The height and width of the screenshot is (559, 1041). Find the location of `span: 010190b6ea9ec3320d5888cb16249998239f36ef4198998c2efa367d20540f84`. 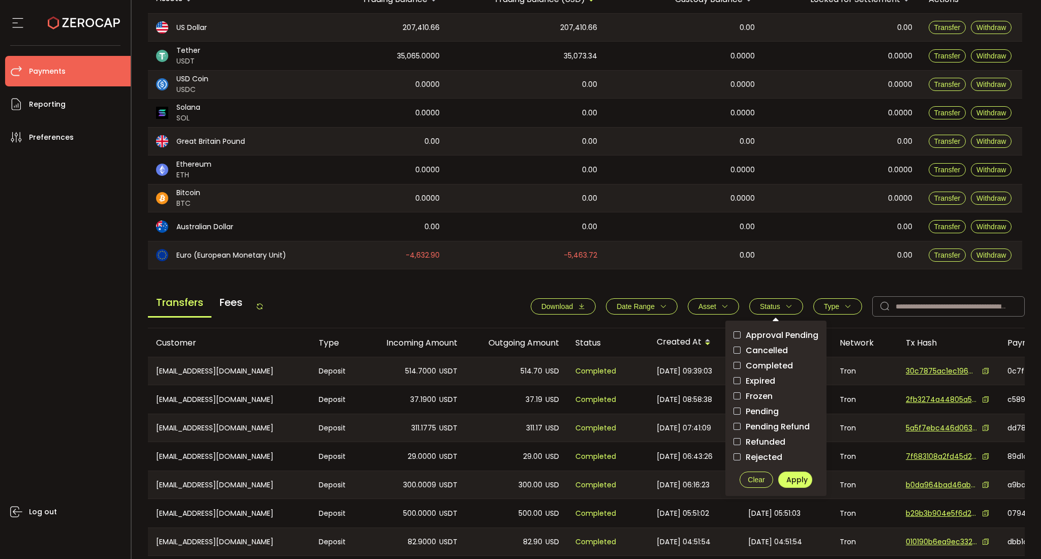

span: 010190b6ea9ec3320d5888cb16249998239f36ef4198998c2efa367d20540f84 is located at coordinates (941, 542).